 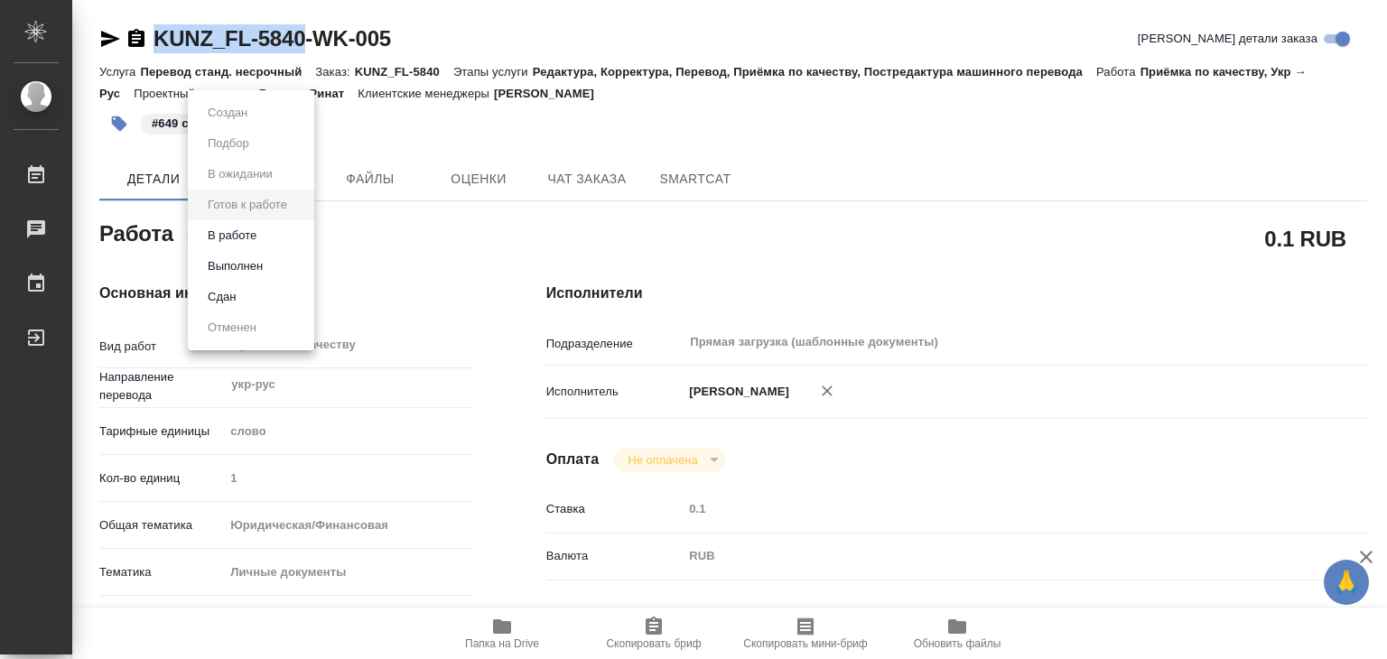 I want to click on button: Выполнен, so click(x=235, y=266).